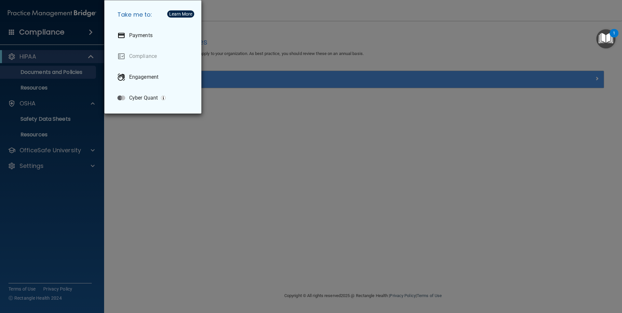 This screenshot has width=622, height=313. Describe the element at coordinates (144, 77) in the screenshot. I see `p: Engagement` at that location.